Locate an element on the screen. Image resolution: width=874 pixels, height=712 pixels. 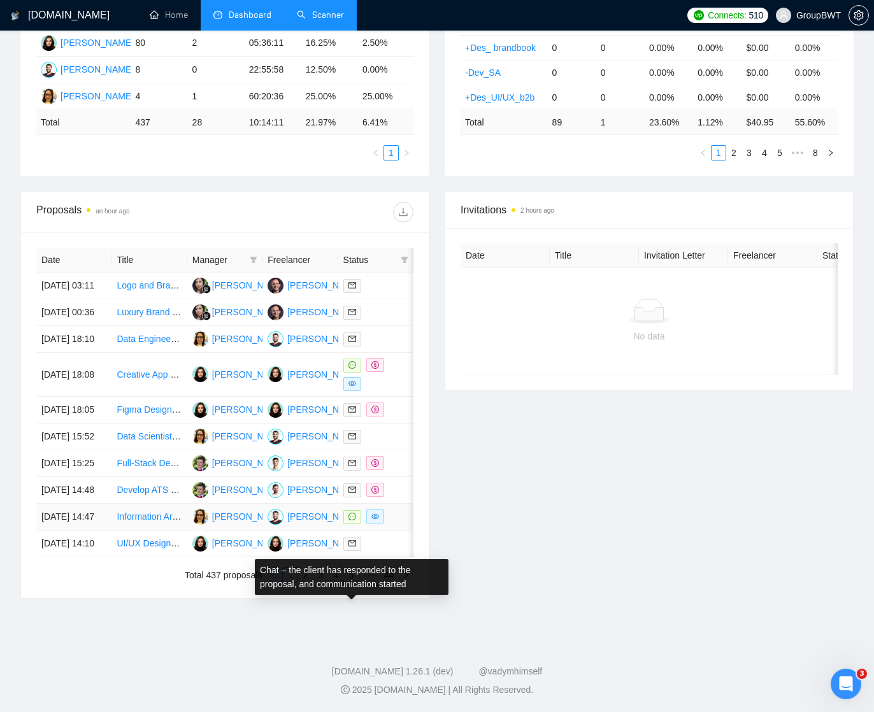
td: 05:36:11 is located at coordinates (272, 43).